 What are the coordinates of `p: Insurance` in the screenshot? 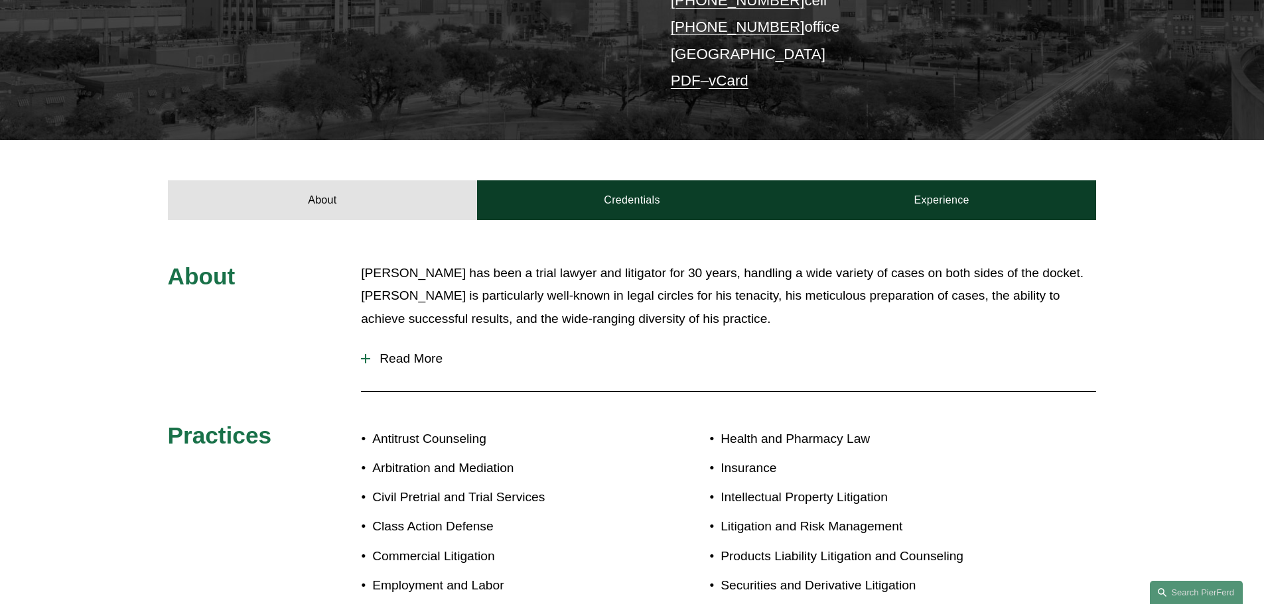 It's located at (870, 468).